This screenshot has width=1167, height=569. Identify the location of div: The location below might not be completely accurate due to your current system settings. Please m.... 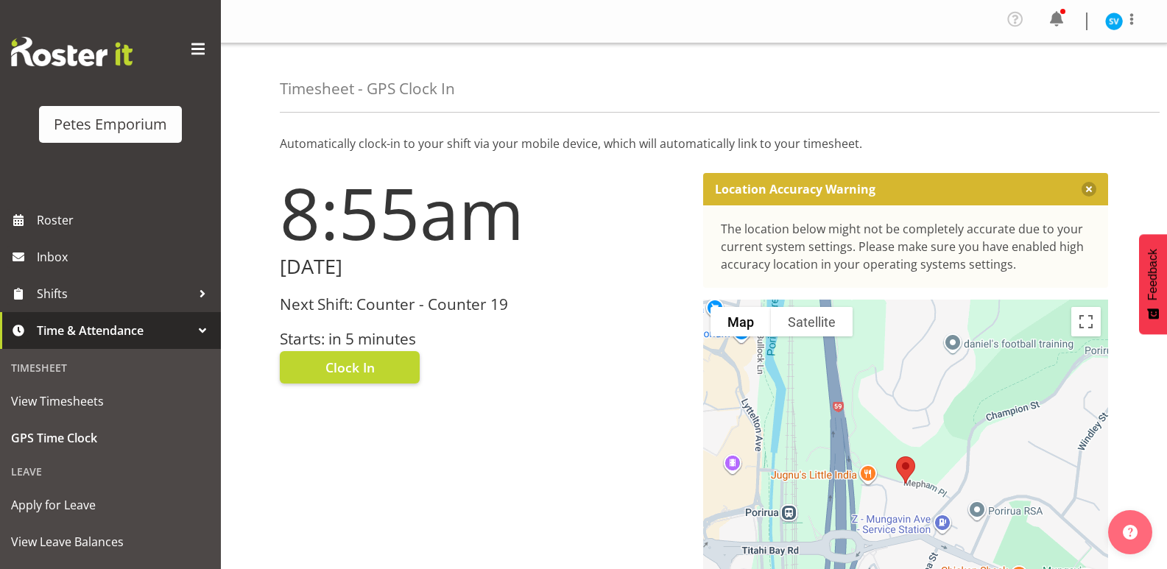
(905, 247).